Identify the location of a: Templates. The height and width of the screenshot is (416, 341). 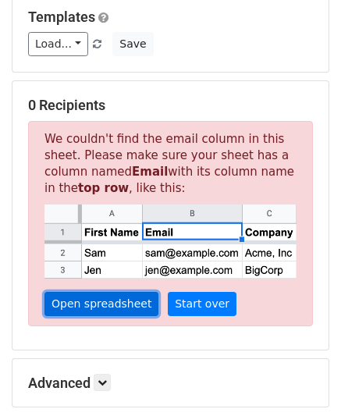
(62, 16).